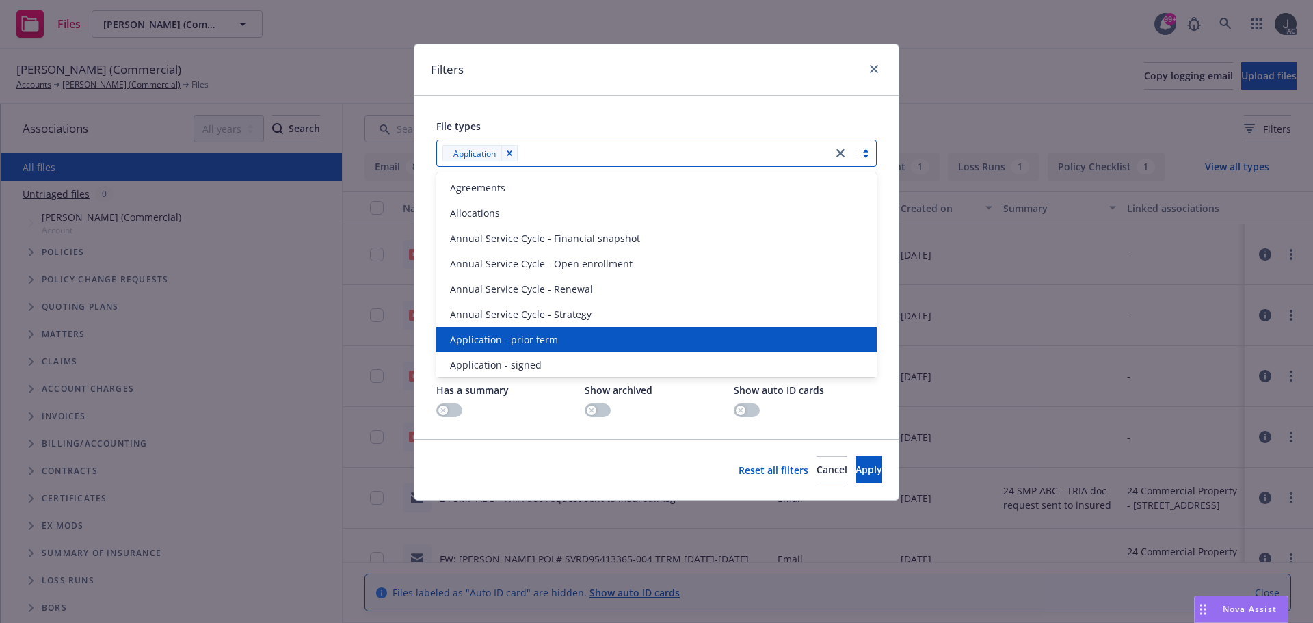 The height and width of the screenshot is (623, 1313). What do you see at coordinates (545, 238) in the screenshot?
I see `span: Annual Service Cycle - Financial snapshot` at bounding box center [545, 238].